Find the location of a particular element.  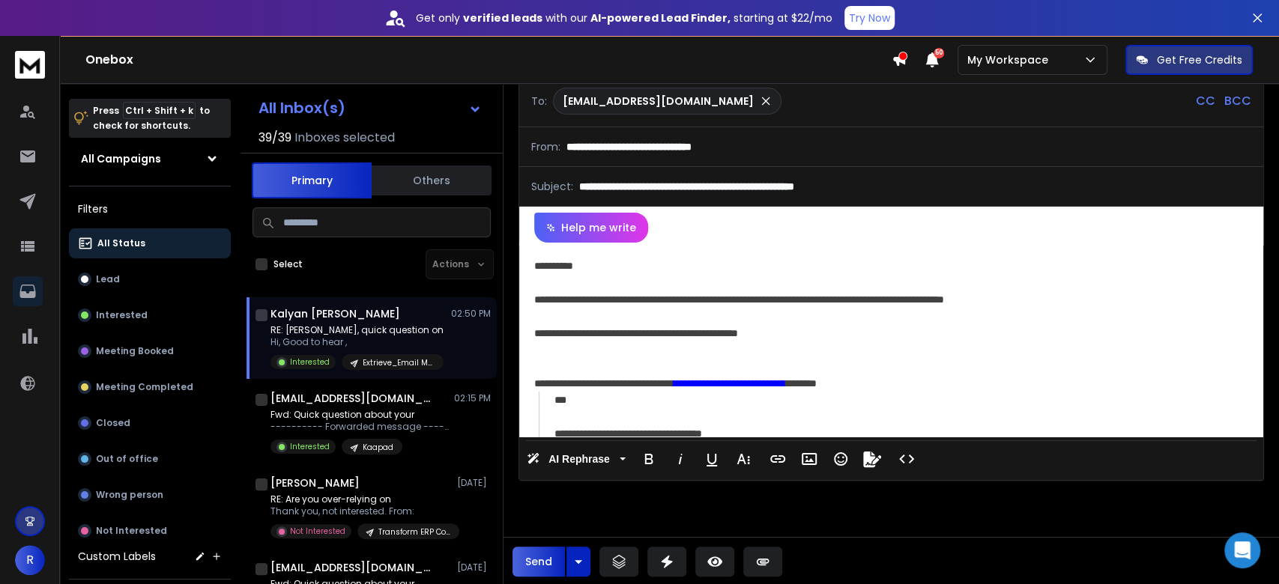

button: All Campaigns is located at coordinates (150, 159).